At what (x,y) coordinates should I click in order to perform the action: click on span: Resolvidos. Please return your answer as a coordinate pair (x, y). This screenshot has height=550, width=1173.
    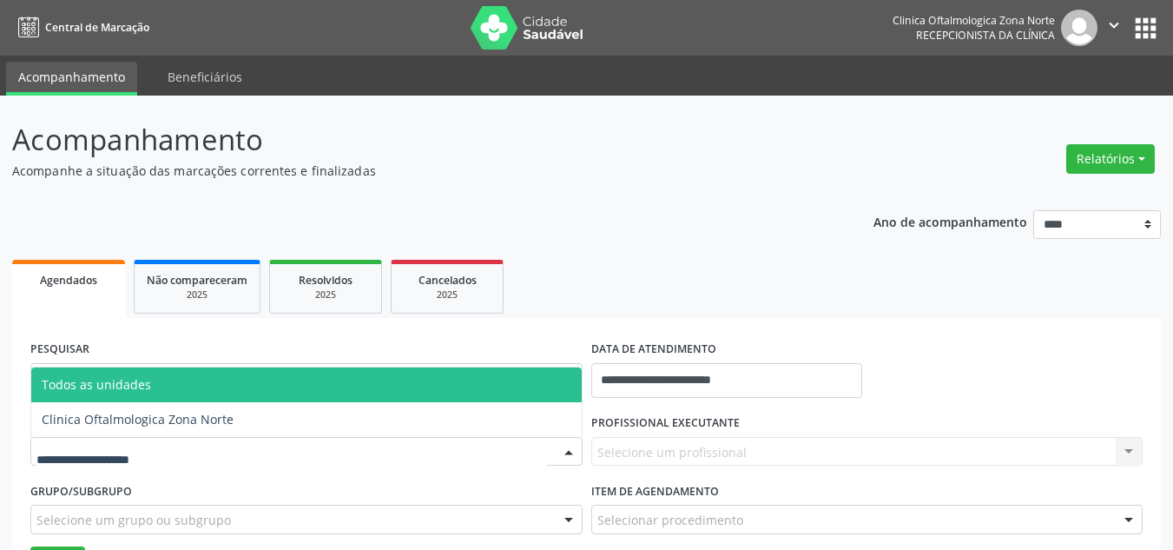
    Looking at the image, I should click on (326, 280).